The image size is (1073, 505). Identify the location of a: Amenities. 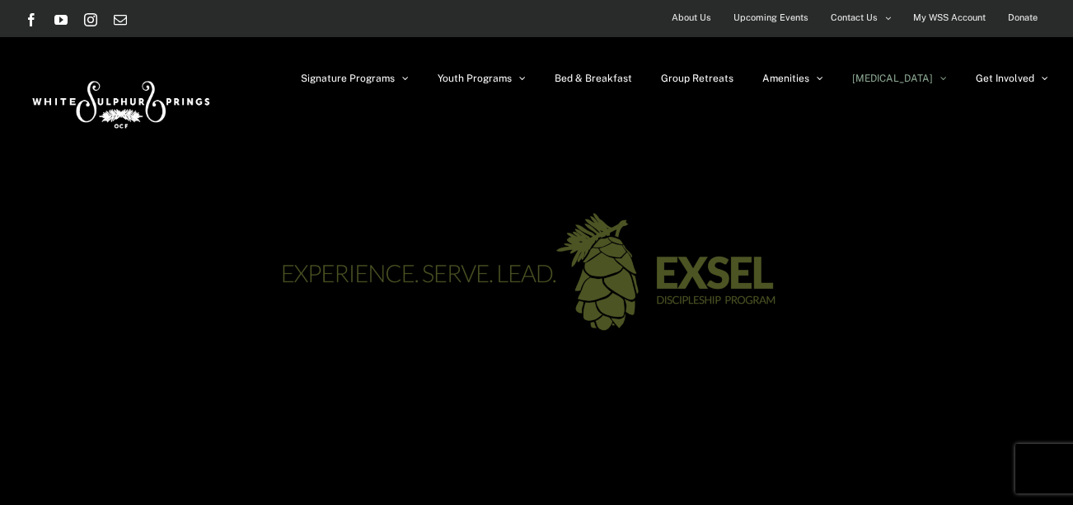
(793, 78).